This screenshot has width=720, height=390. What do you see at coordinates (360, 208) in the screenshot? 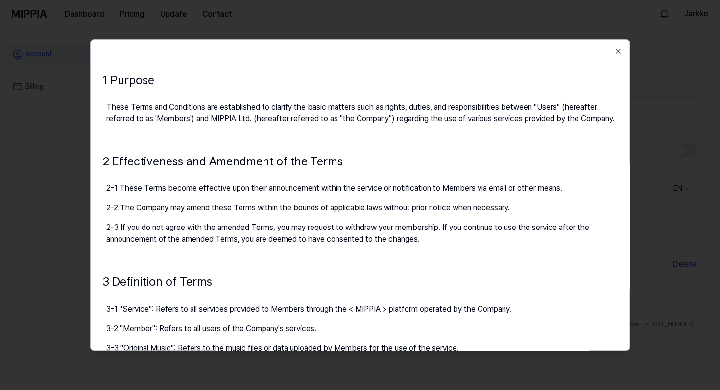
I see `h3: 2-2 The Company may amend these Terms within the bounds of applicable laws without prior notice w...` at bounding box center [360, 208].